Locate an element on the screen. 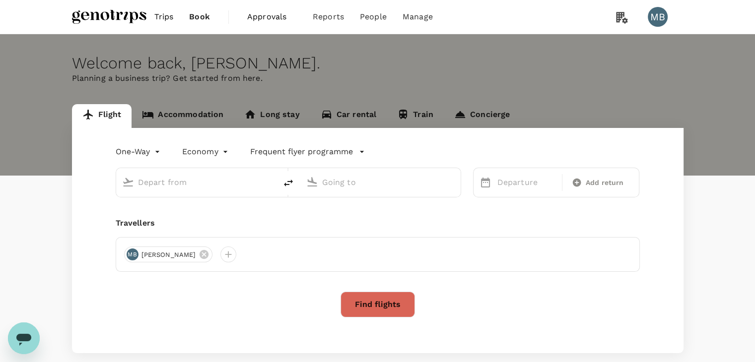  p: Departure is located at coordinates (526, 183).